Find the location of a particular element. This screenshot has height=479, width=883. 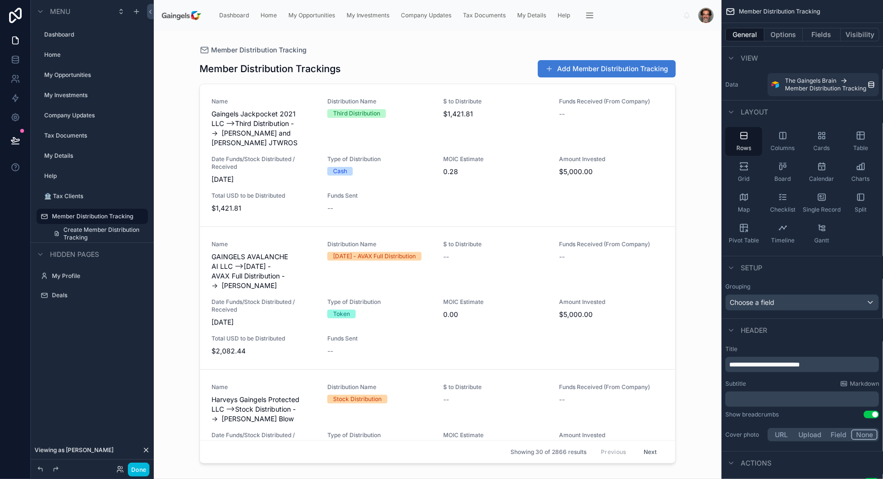

span: Home is located at coordinates (269, 15).